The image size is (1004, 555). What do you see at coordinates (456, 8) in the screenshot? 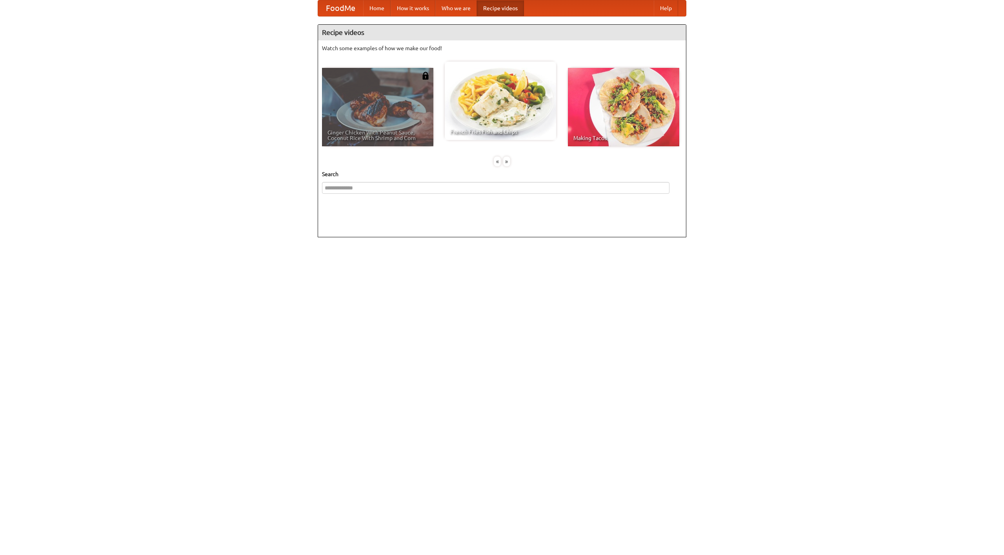
I see `a: Who we are` at bounding box center [456, 8].